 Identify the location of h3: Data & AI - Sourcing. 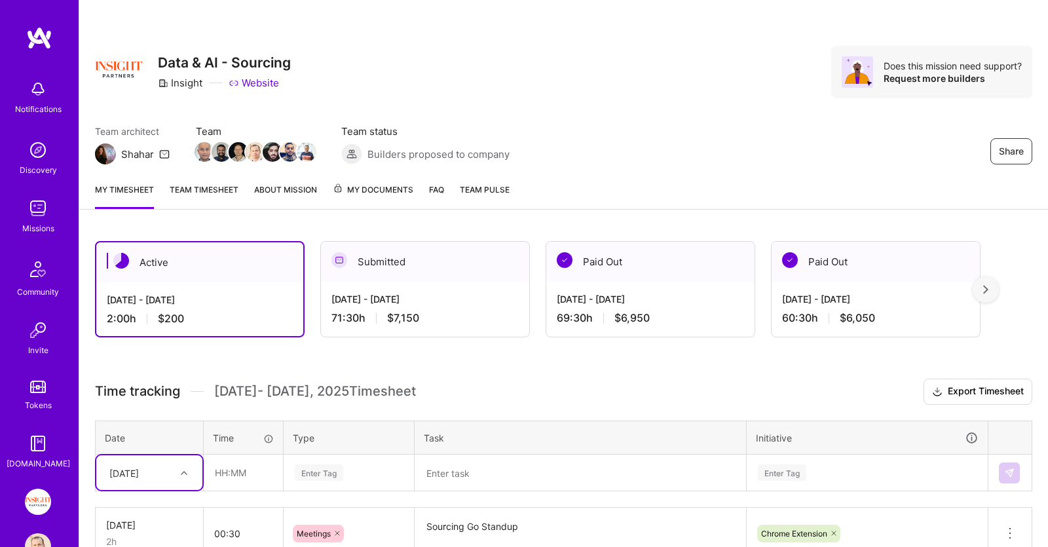
(224, 62).